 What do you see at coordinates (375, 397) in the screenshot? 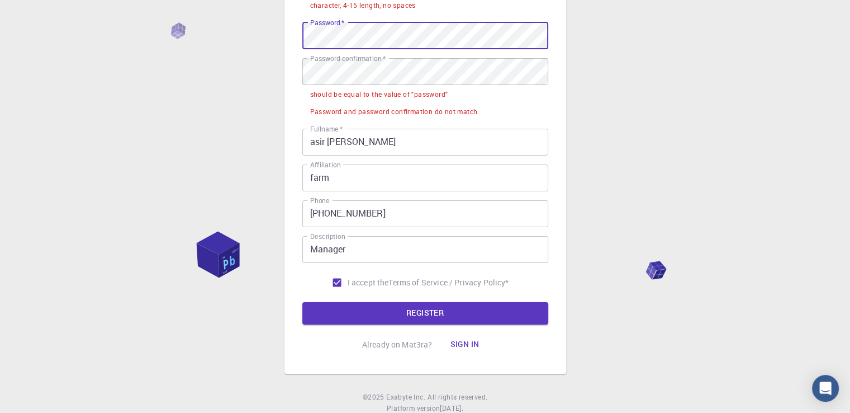
I see `span: © 2025` at bounding box center [375, 397].